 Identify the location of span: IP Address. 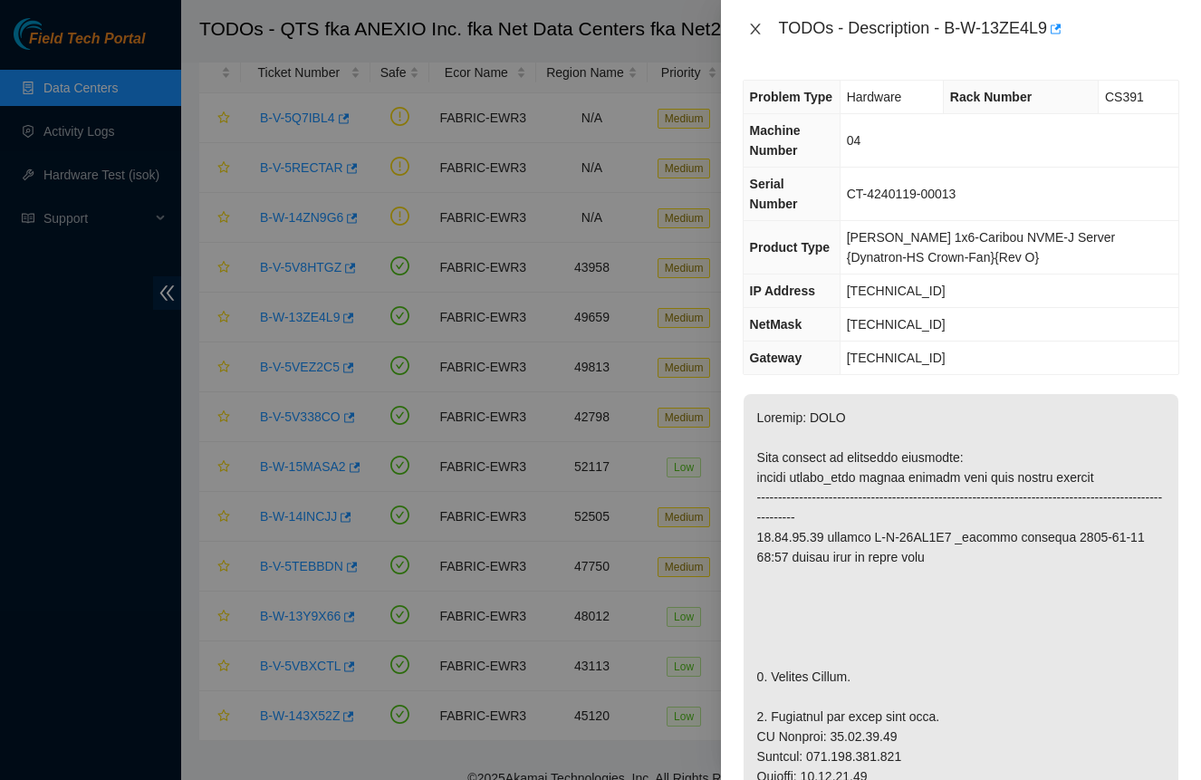
(782, 291).